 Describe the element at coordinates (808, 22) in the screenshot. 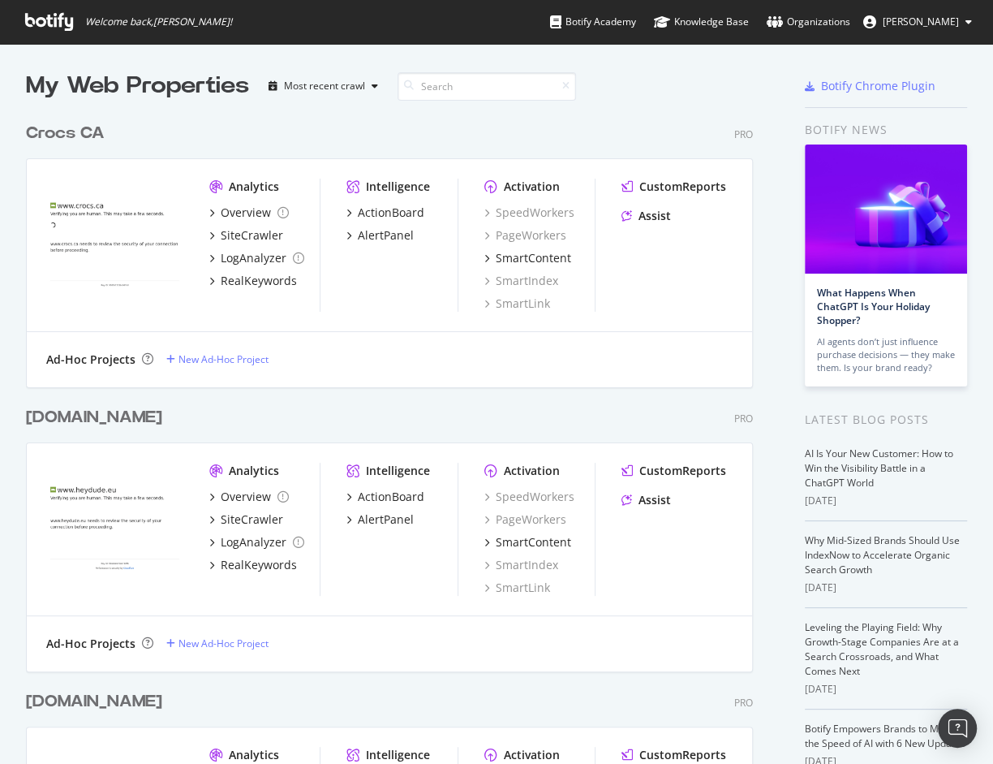

I see `div: Organizations` at that location.